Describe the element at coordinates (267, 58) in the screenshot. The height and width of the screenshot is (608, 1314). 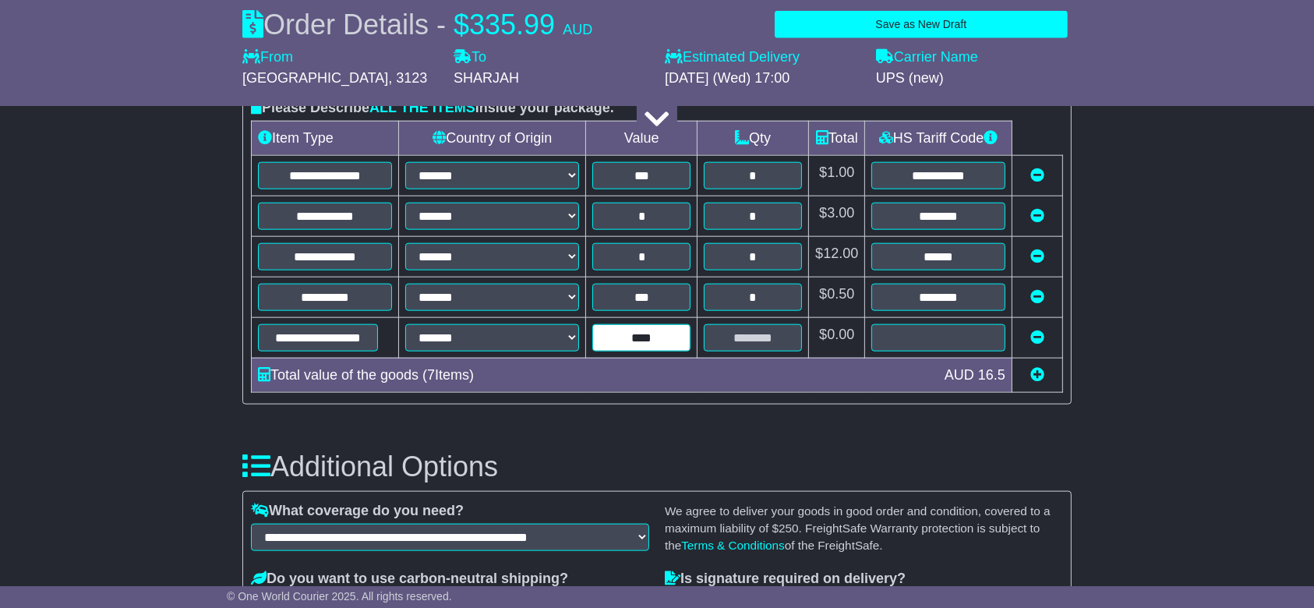
I see `label: From` at that location.